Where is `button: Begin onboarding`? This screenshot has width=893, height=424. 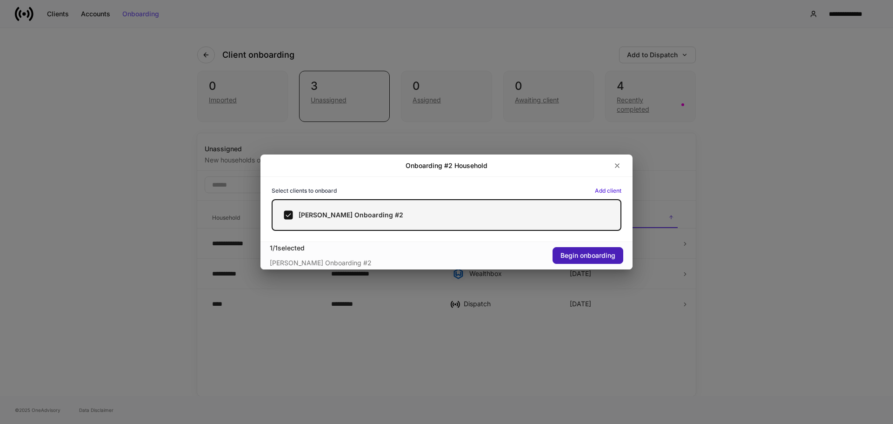
button: Begin onboarding is located at coordinates (588, 255).